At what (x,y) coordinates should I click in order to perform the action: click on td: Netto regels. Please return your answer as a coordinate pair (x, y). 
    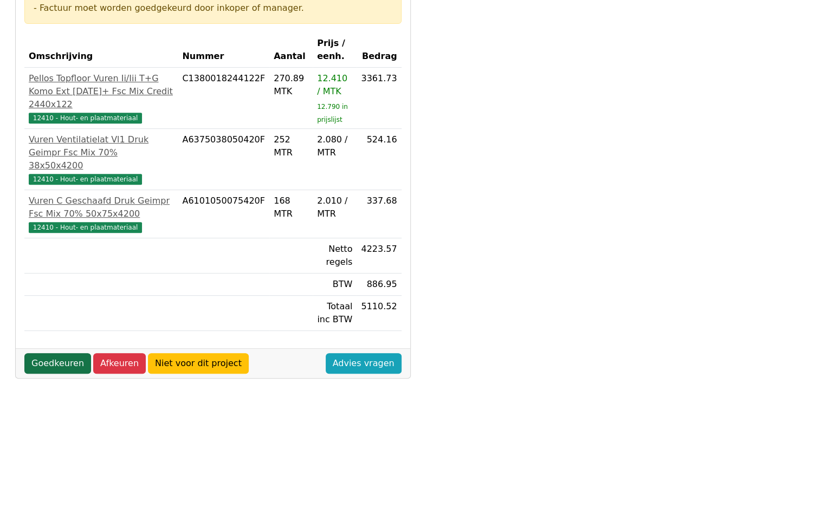
    Looking at the image, I should click on (334, 256).